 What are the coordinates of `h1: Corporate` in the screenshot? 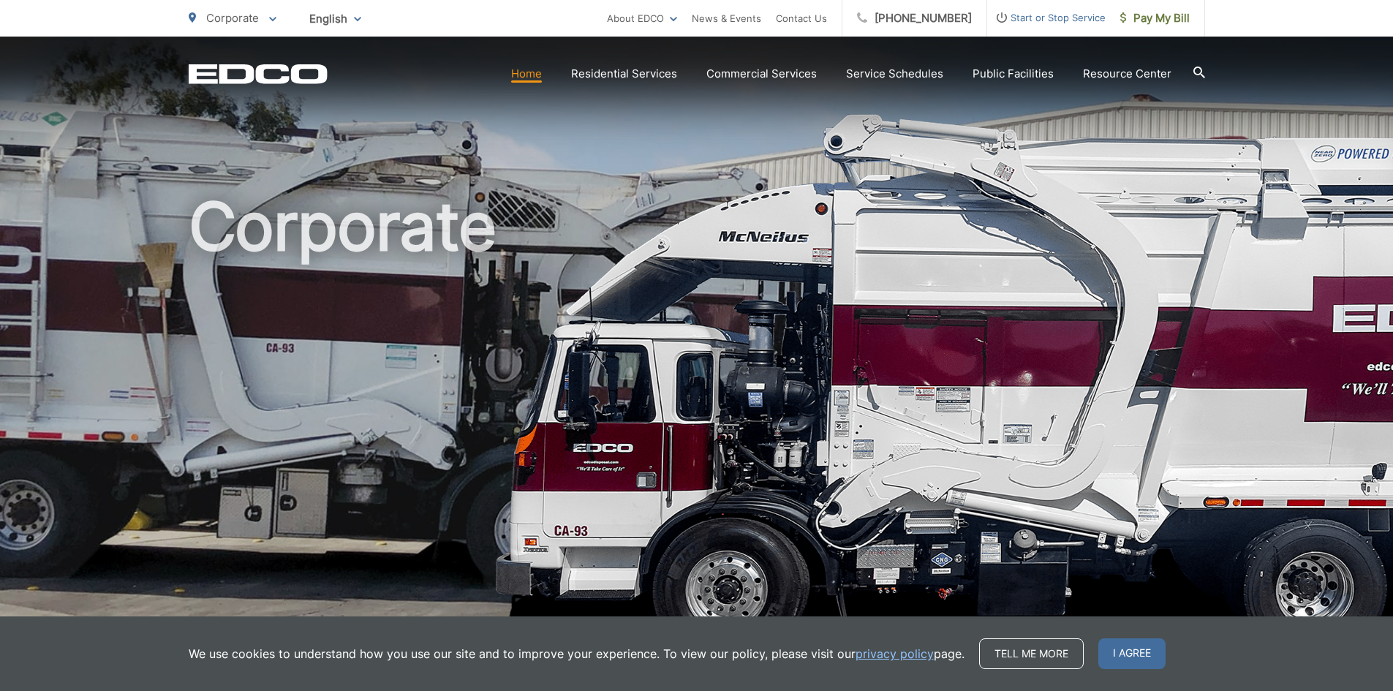 It's located at (697, 421).